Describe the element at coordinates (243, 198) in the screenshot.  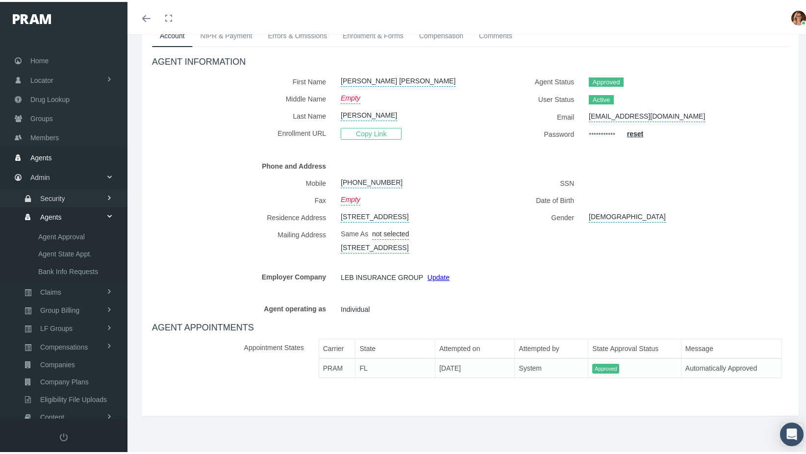
I see `label: Fax` at that location.